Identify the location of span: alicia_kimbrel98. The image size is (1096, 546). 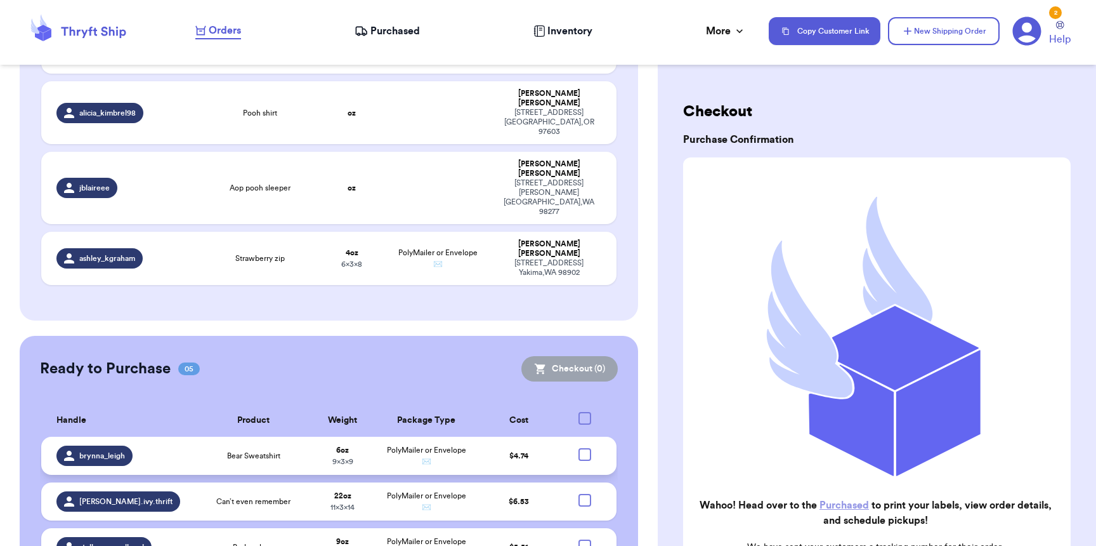
(107, 113).